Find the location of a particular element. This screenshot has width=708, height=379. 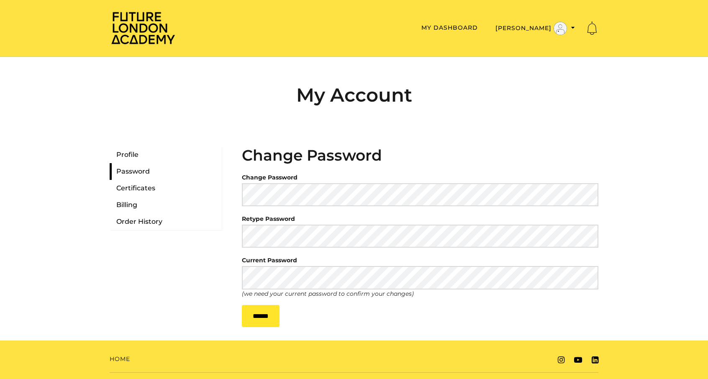

label: Retype Password is located at coordinates (268, 219).